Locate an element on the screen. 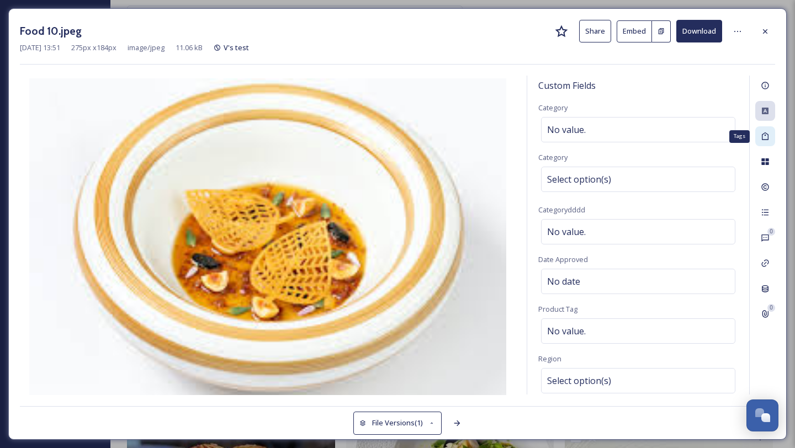  span: Categorydddd is located at coordinates (562, 210).